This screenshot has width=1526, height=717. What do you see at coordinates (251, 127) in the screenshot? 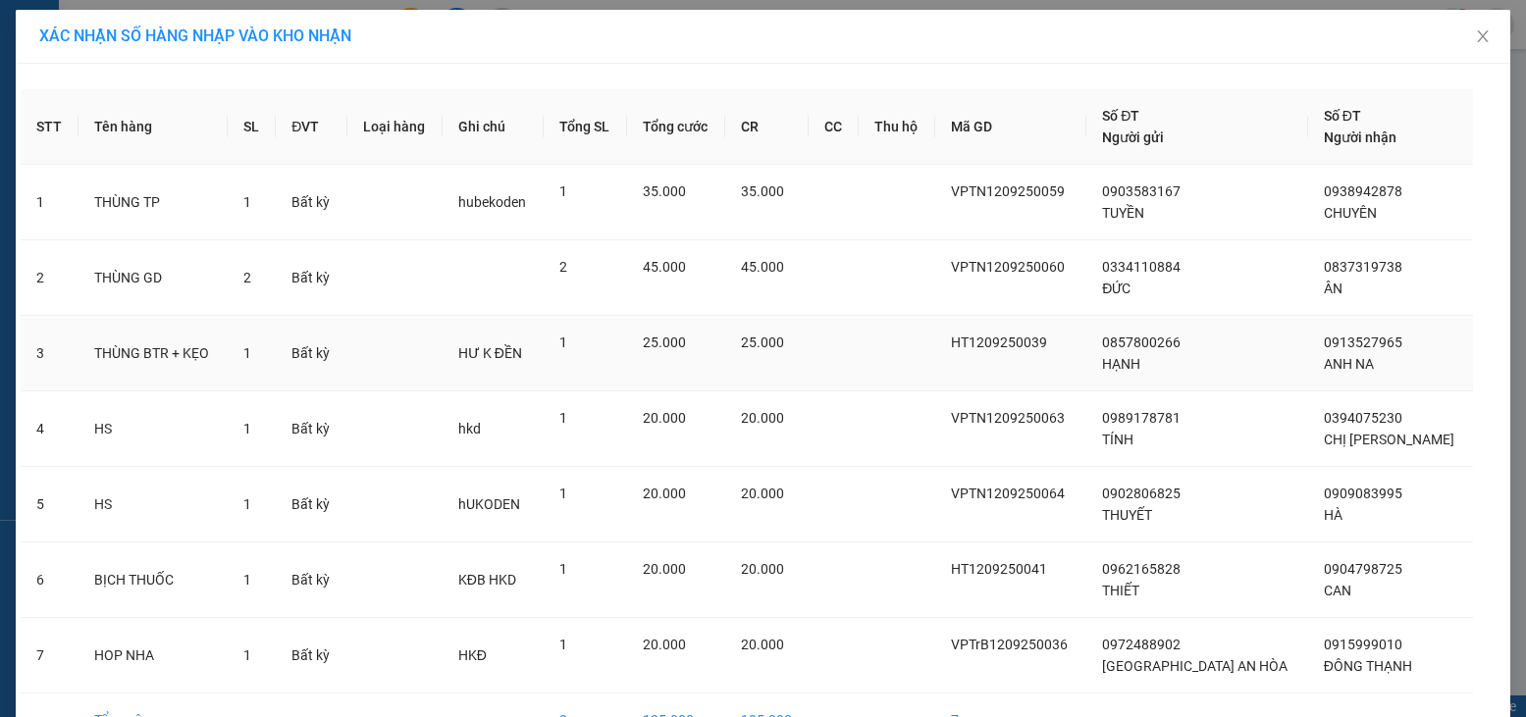
I see `th: SL` at bounding box center [251, 127].